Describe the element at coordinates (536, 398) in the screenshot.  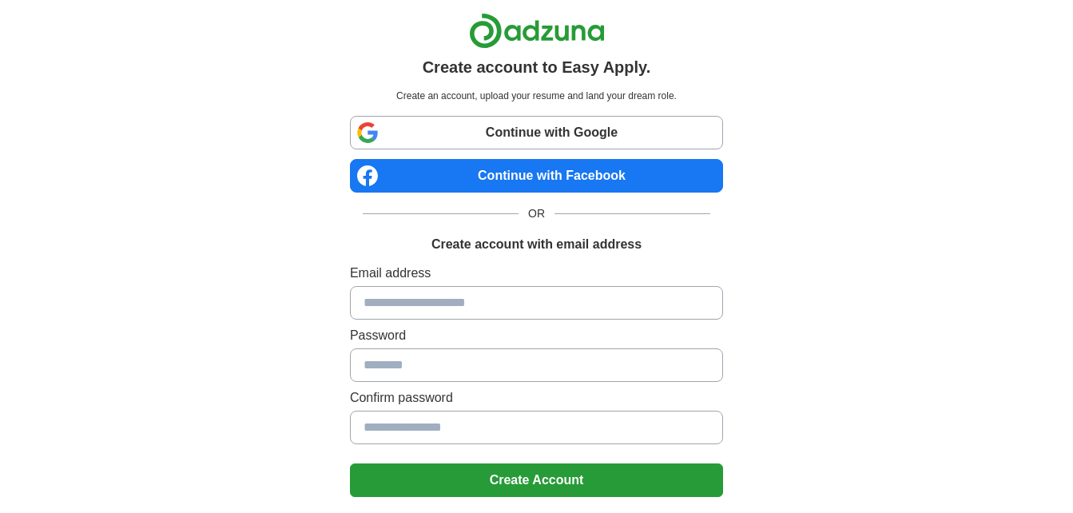
I see `label: Confirm password` at that location.